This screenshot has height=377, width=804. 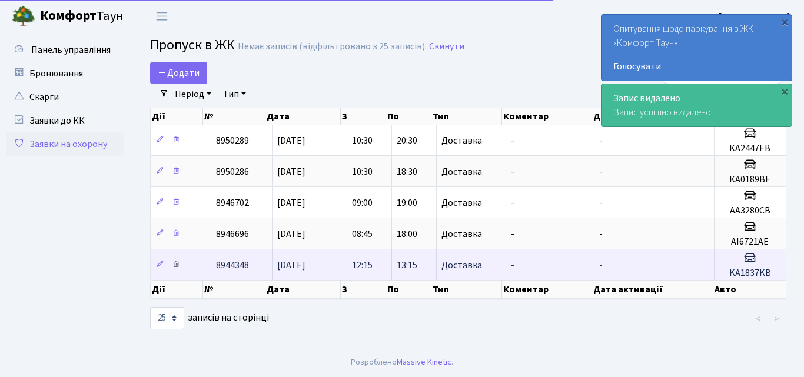 What do you see at coordinates (407, 234) in the screenshot?
I see `span: 18:00` at bounding box center [407, 234].